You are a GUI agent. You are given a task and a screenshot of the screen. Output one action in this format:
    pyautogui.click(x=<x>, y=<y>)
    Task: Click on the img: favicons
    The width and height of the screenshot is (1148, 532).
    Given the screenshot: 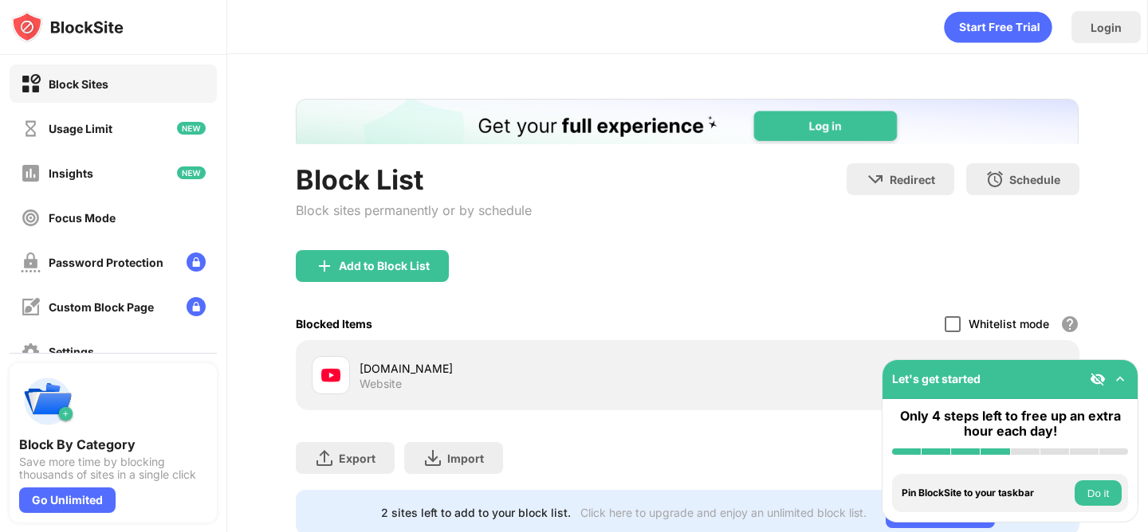 What is the action you would take?
    pyautogui.click(x=331, y=375)
    